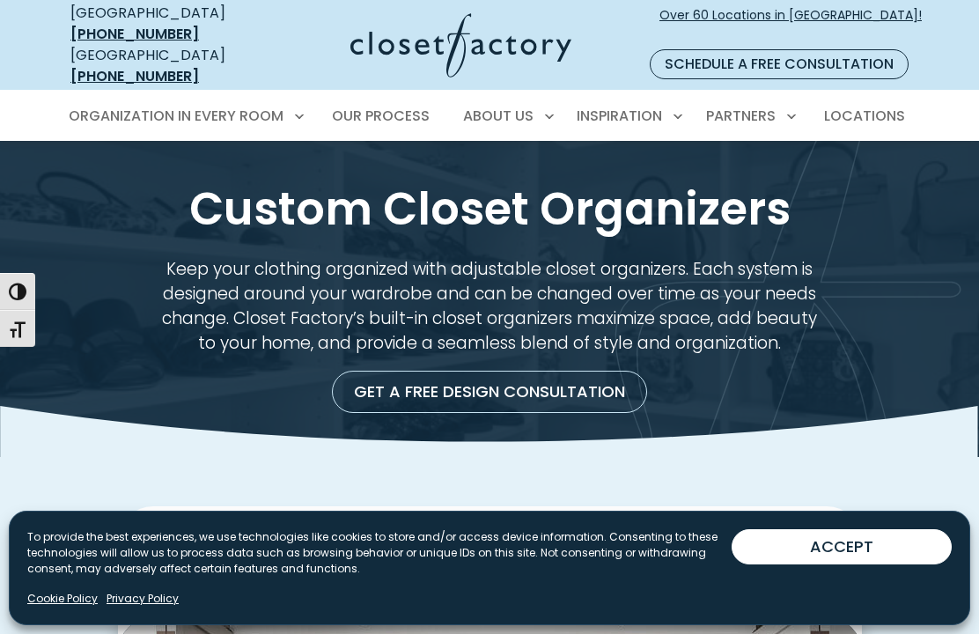  I want to click on button: ACCEPT, so click(841, 547).